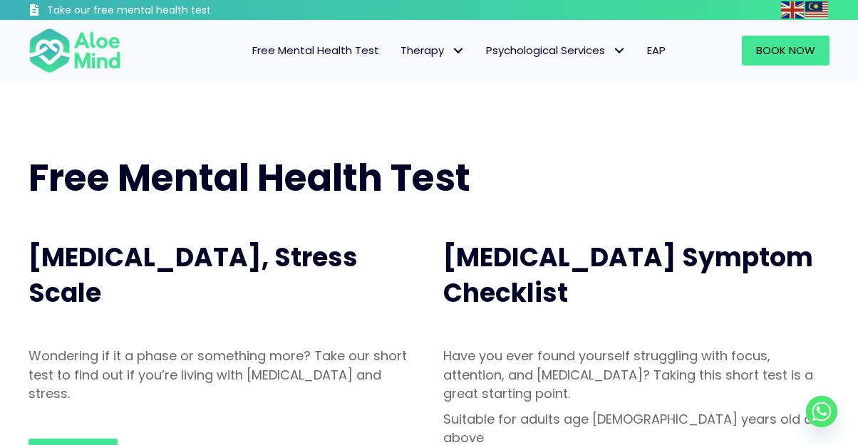  Describe the element at coordinates (556, 50) in the screenshot. I see `span: Psychological Services` at that location.